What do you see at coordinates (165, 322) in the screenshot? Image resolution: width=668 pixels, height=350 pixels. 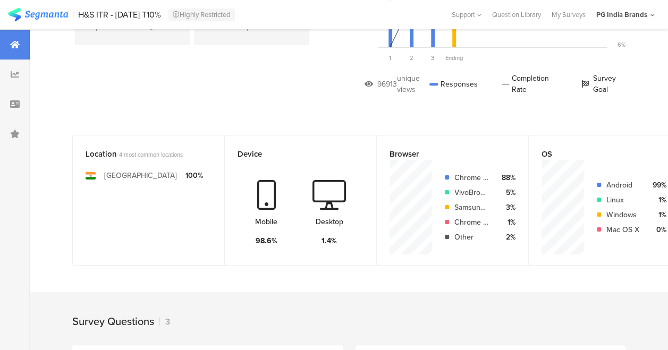 I see `div: 3` at bounding box center [165, 322].